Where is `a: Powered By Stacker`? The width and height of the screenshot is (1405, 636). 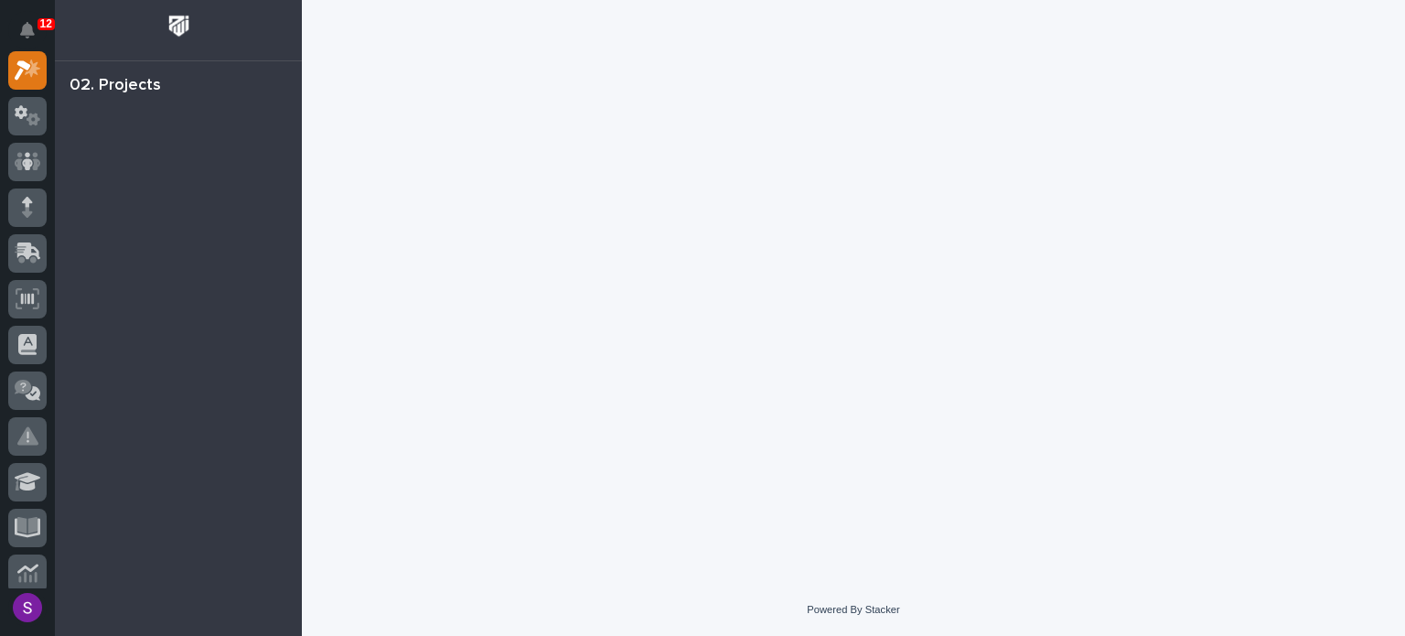
a: Powered By Stacker is located at coordinates (853, 609).